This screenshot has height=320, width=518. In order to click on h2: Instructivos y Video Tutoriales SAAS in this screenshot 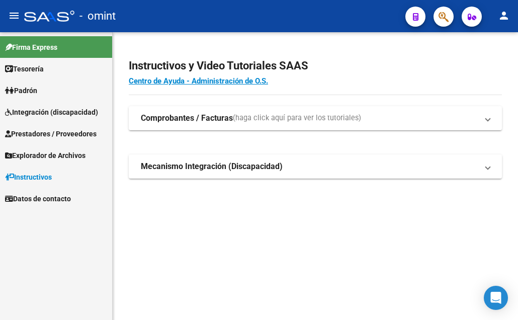, I will do `click(315, 66)`.